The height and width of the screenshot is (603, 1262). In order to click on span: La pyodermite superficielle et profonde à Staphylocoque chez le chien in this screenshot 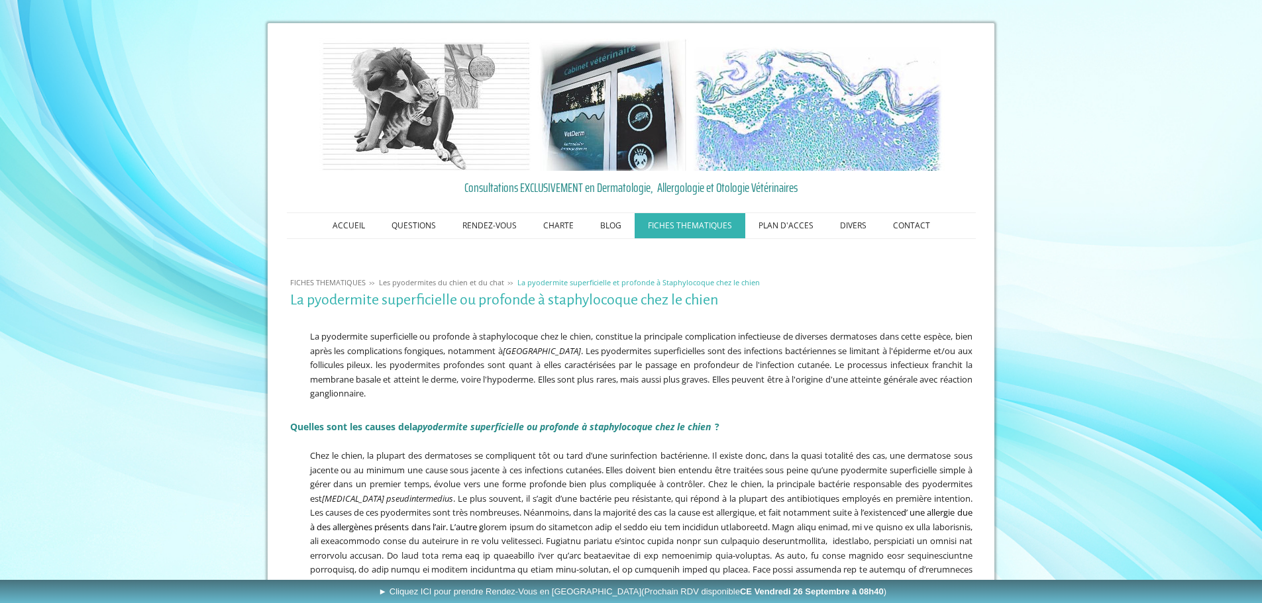, I will do `click(638, 282)`.